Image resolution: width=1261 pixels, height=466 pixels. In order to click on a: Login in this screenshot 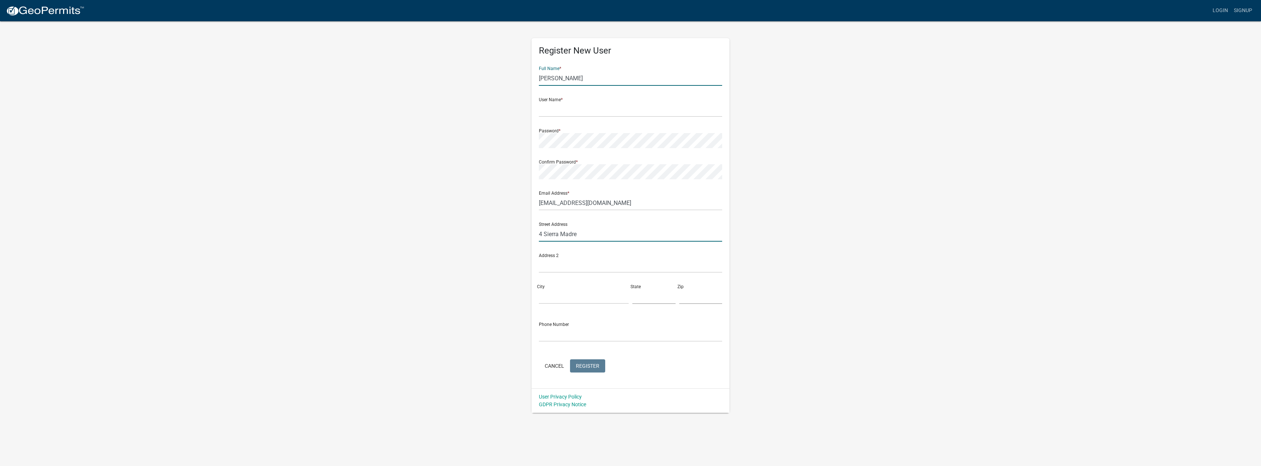, I will do `click(1220, 11)`.